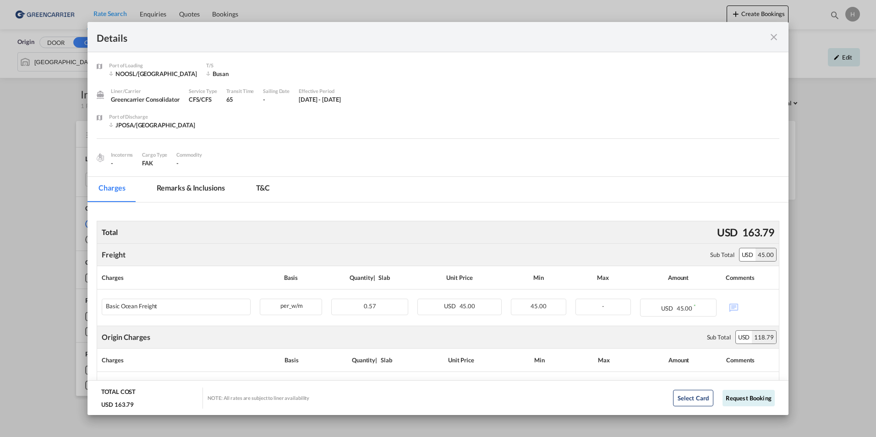 Image resolution: width=876 pixels, height=437 pixels. I want to click on div: JPOSA/Osaka, so click(152, 125).